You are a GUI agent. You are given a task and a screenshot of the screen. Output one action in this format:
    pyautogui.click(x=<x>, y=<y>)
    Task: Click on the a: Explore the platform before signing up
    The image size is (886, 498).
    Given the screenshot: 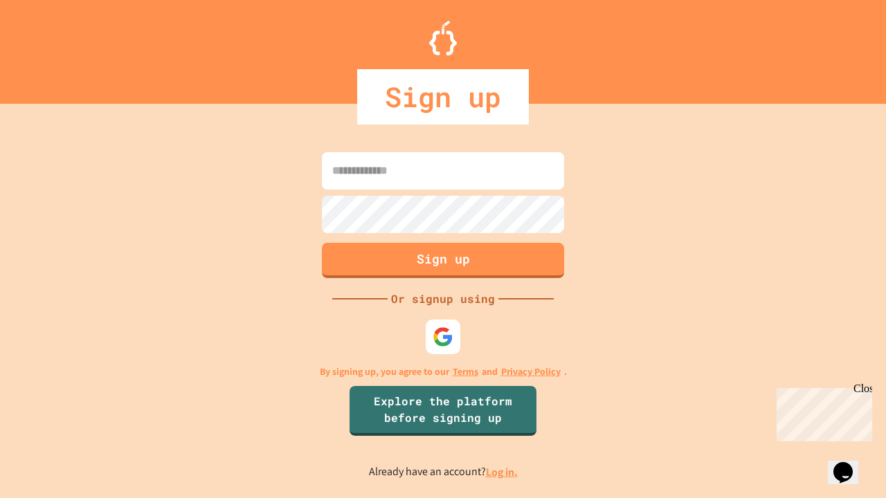 What is the action you would take?
    pyautogui.click(x=443, y=411)
    